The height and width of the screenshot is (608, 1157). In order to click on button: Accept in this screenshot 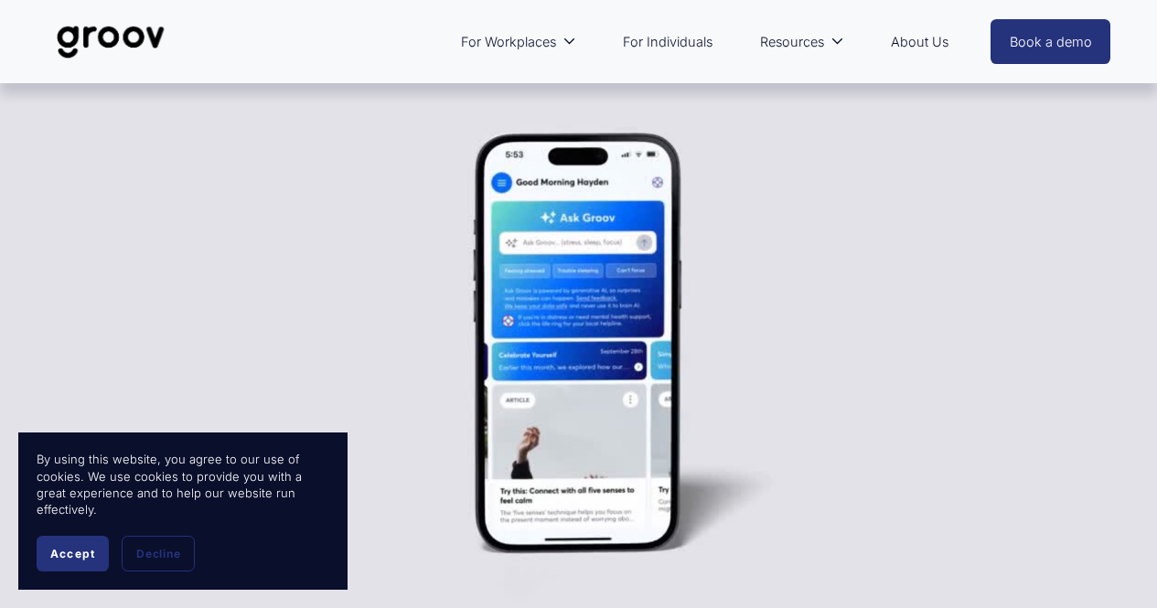, I will do `click(72, 553)`.